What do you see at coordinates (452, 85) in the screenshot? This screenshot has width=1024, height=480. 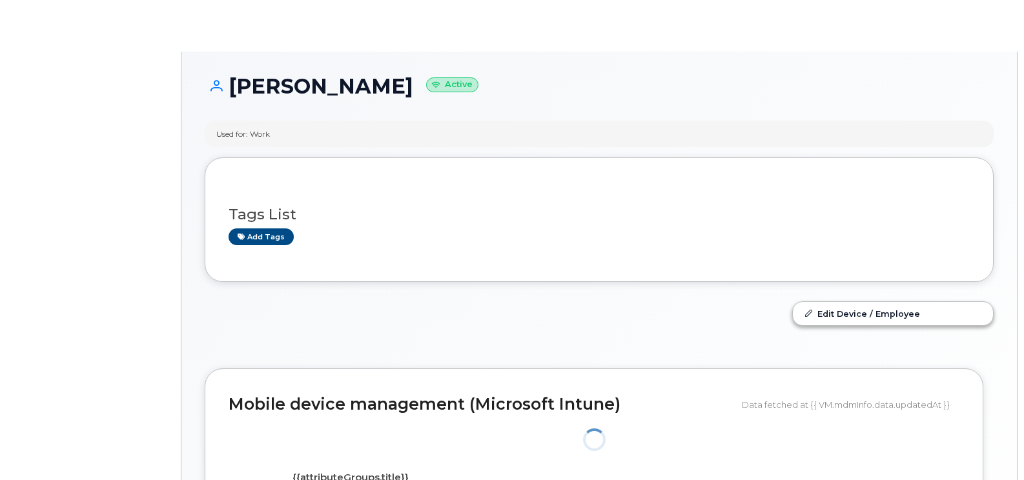 I see `small: Active` at bounding box center [452, 85].